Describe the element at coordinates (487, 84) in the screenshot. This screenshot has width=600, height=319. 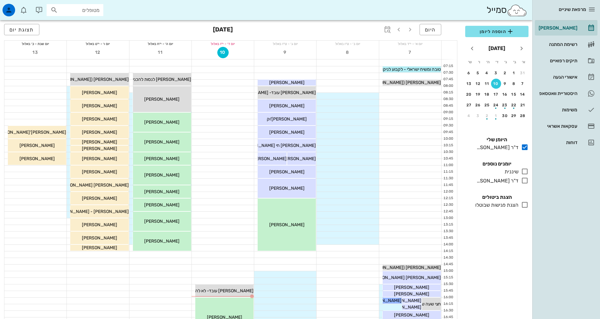
I see `button: 11` at that location.